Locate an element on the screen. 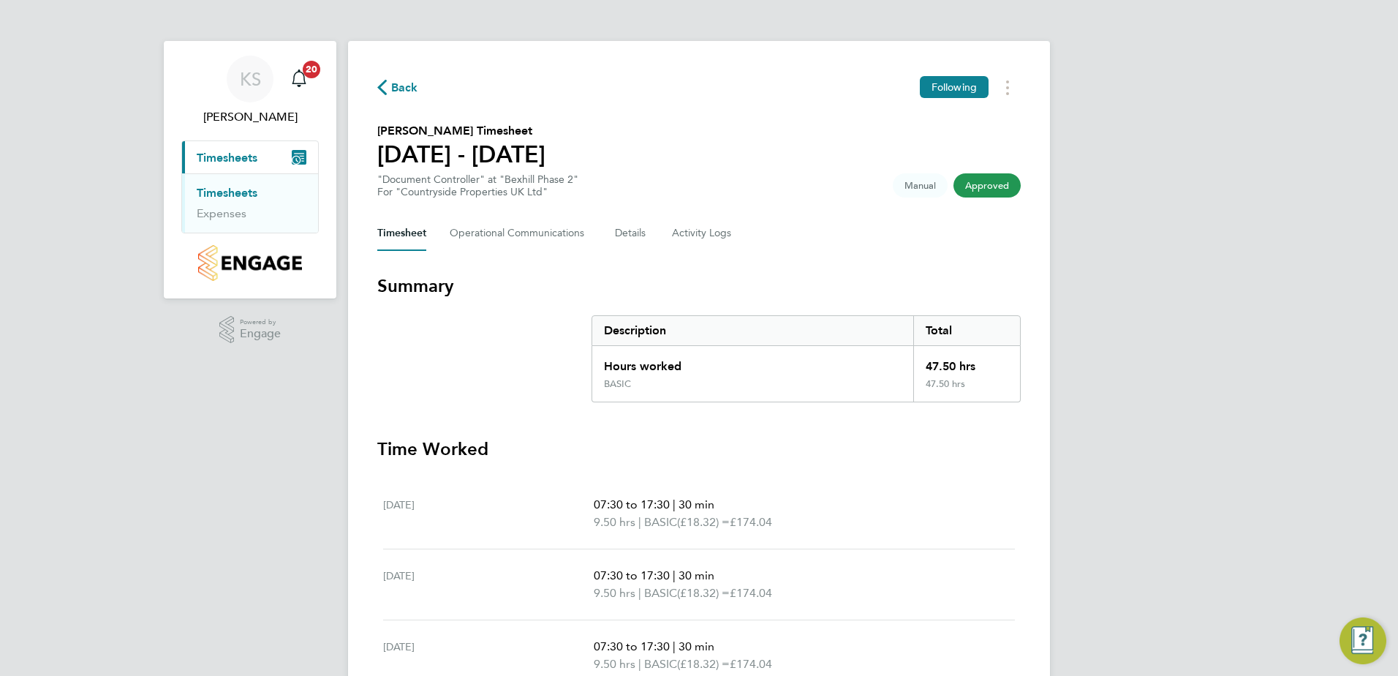 This screenshot has width=1398, height=676. span: This timesheet has been approved. is located at coordinates (987, 185).